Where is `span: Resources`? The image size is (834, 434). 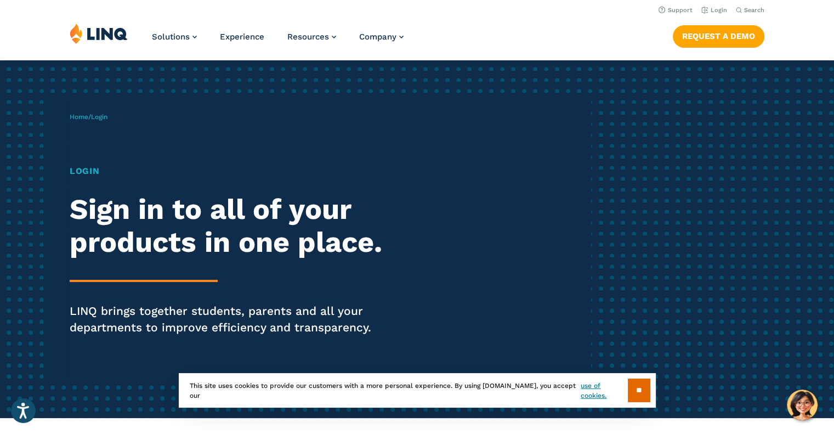 span: Resources is located at coordinates (308, 37).